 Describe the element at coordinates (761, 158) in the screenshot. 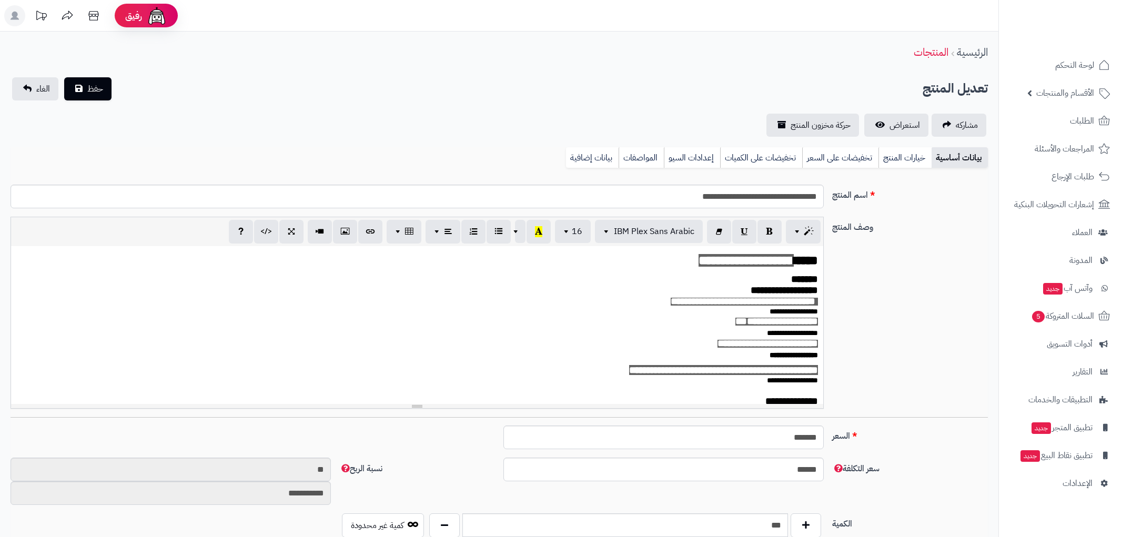

I see `a: تخفيضات على الكميات` at that location.